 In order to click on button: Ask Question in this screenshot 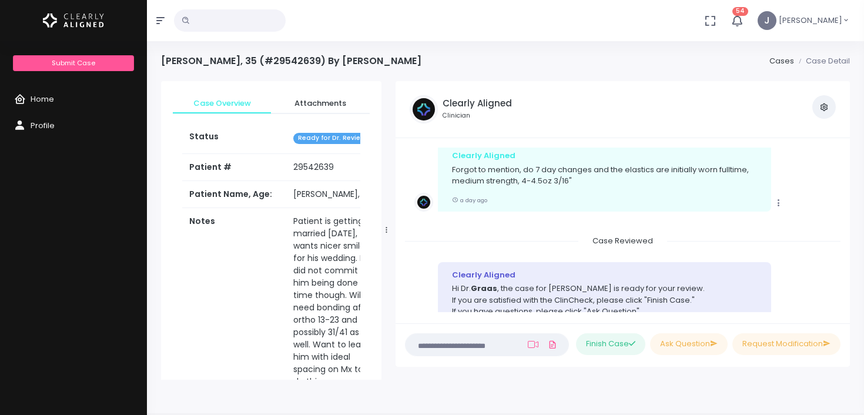, I will do `click(688, 344)`.